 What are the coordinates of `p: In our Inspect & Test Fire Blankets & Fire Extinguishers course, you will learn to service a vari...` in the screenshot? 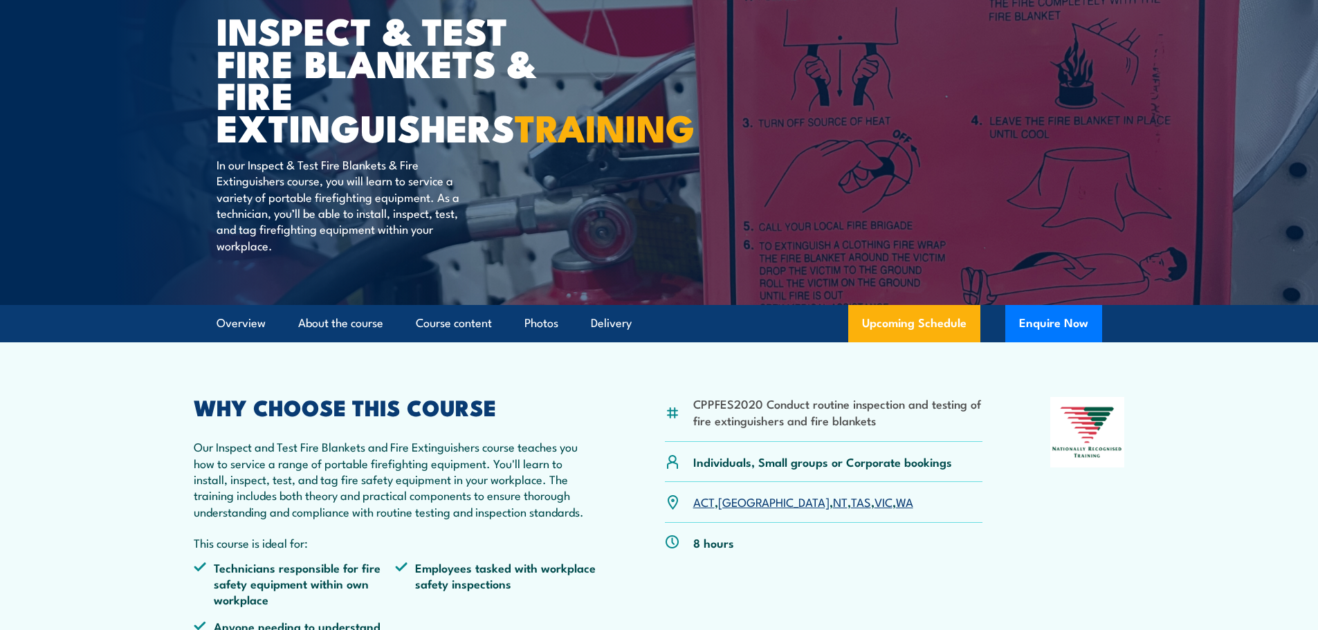 It's located at (342, 205).